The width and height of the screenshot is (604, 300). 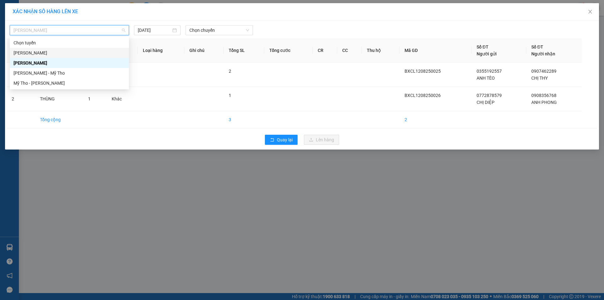 I want to click on span: Hồ Chí Minh - Cao Lãnh, so click(x=69, y=30).